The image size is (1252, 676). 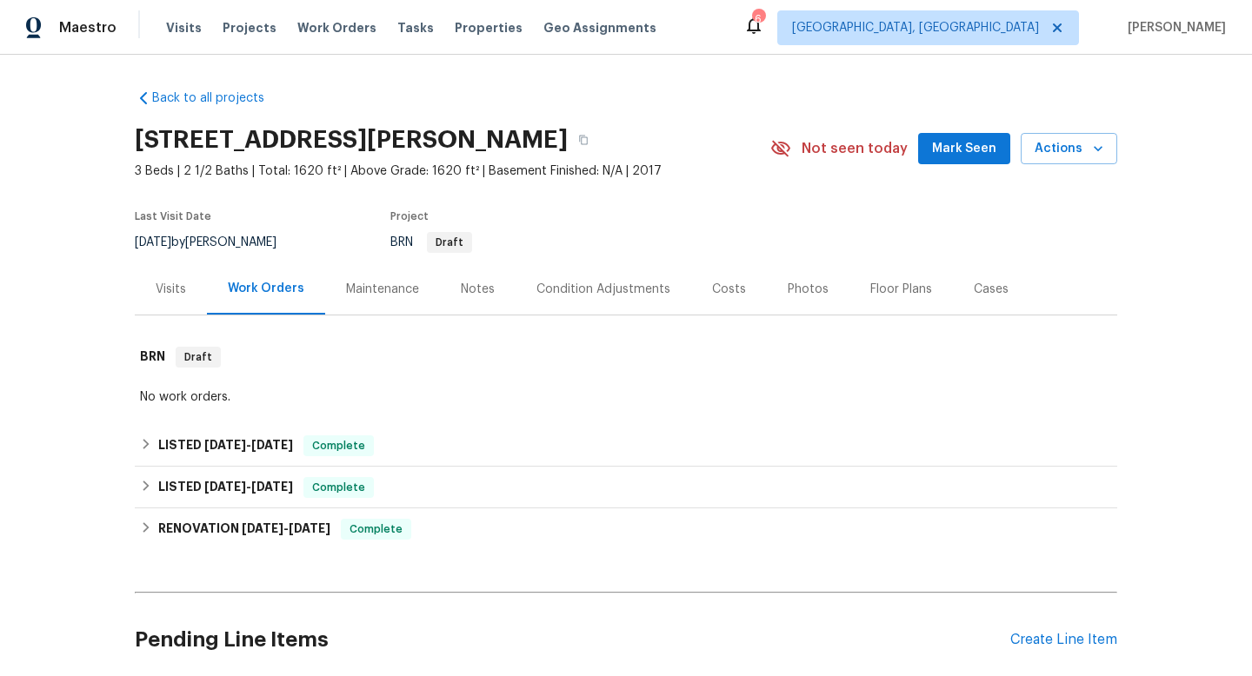 I want to click on a: Back to all projects, so click(x=218, y=98).